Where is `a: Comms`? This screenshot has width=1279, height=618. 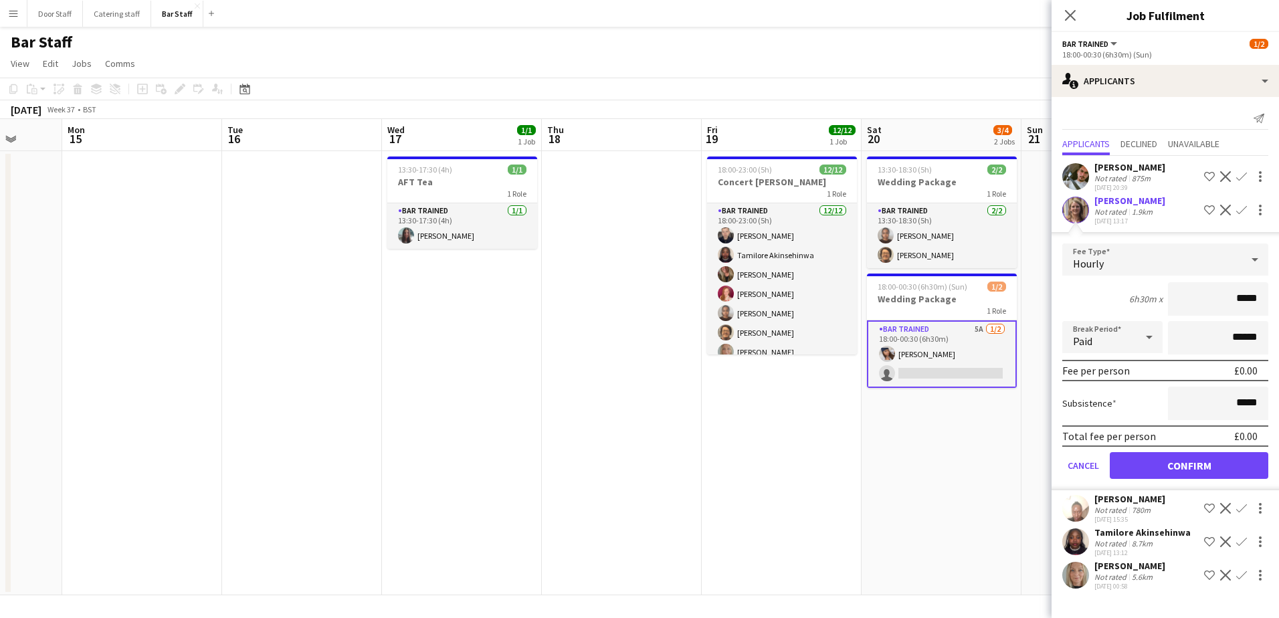
a: Comms is located at coordinates (120, 64).